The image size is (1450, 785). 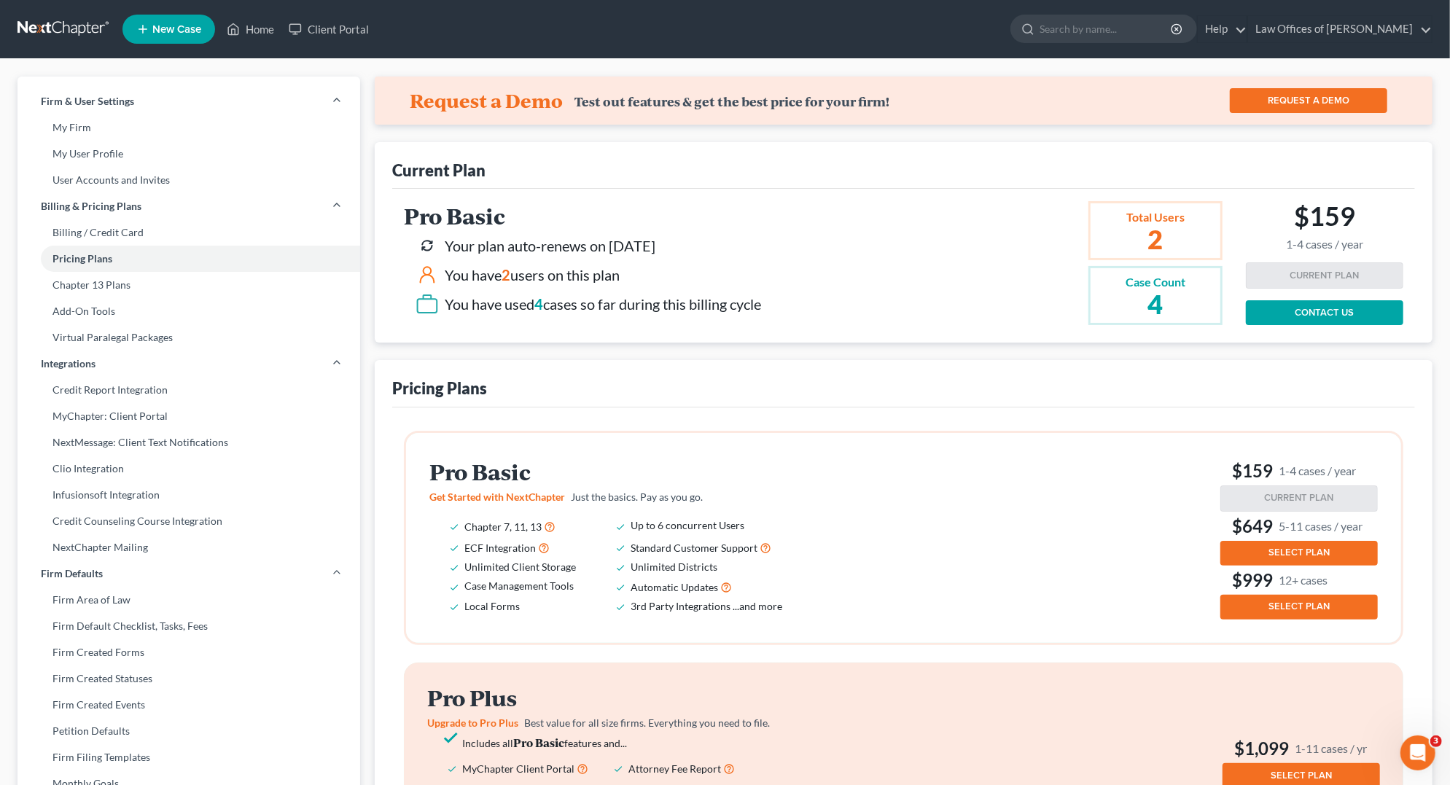 I want to click on span: Automatic Updates, so click(x=675, y=587).